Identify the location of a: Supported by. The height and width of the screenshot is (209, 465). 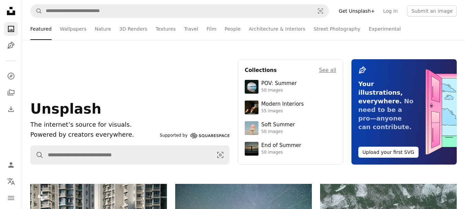
(194, 136).